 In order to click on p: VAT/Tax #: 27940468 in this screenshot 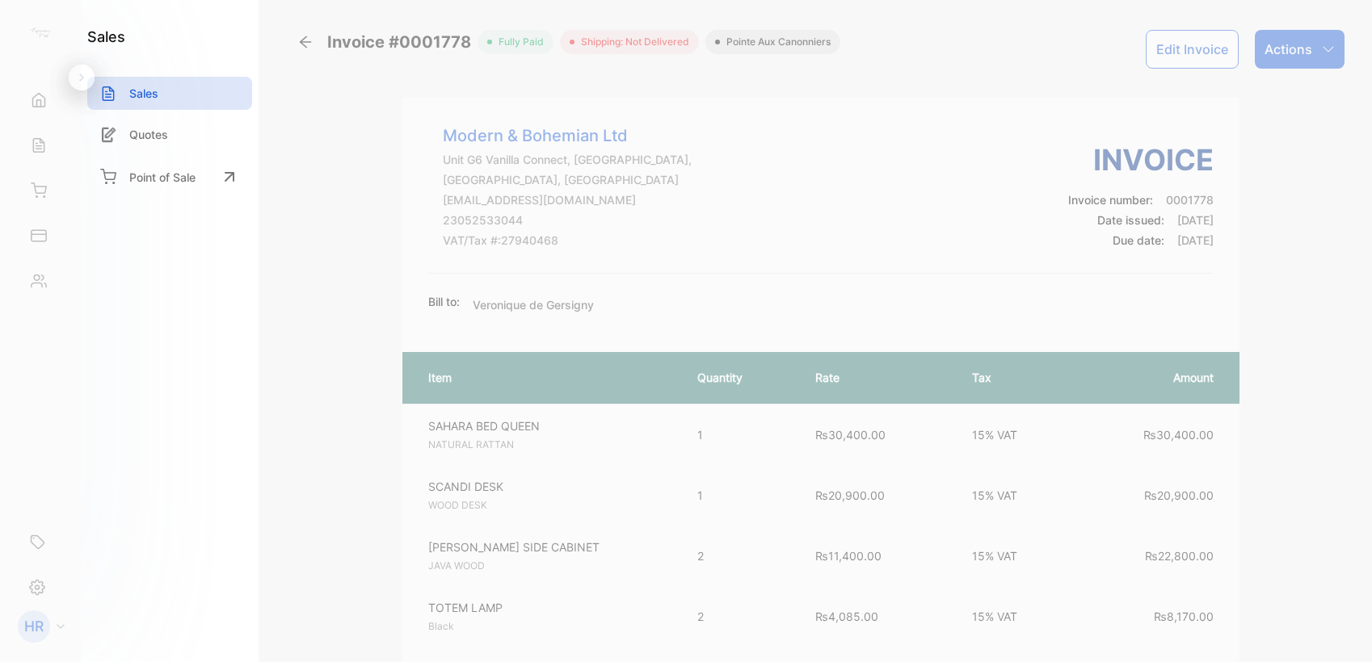, I will do `click(567, 240)`.